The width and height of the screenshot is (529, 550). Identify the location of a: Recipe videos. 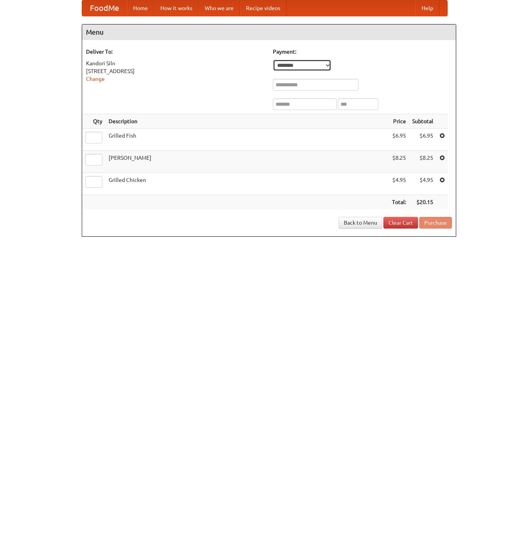
(263, 8).